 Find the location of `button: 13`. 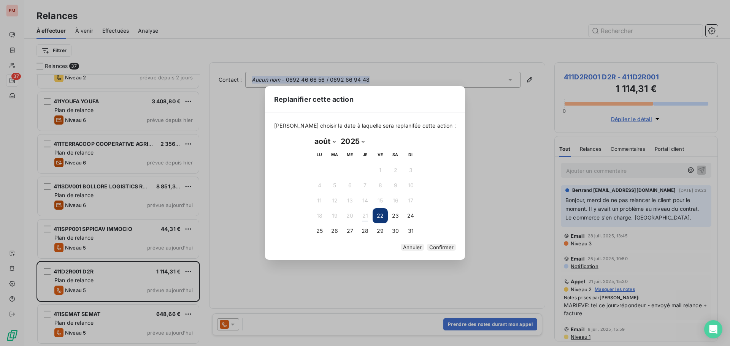

button: 13 is located at coordinates (350, 201).